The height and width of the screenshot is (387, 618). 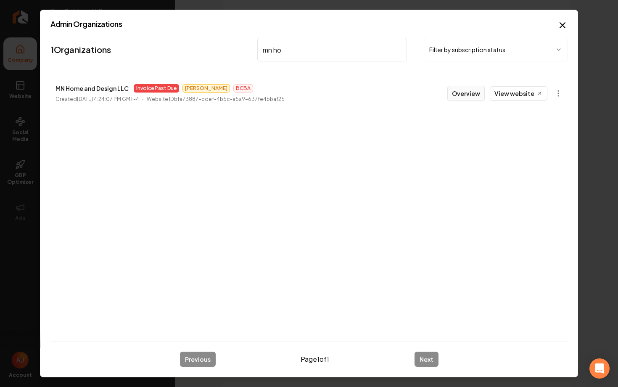 I want to click on span: Page 1 of 1, so click(x=315, y=359).